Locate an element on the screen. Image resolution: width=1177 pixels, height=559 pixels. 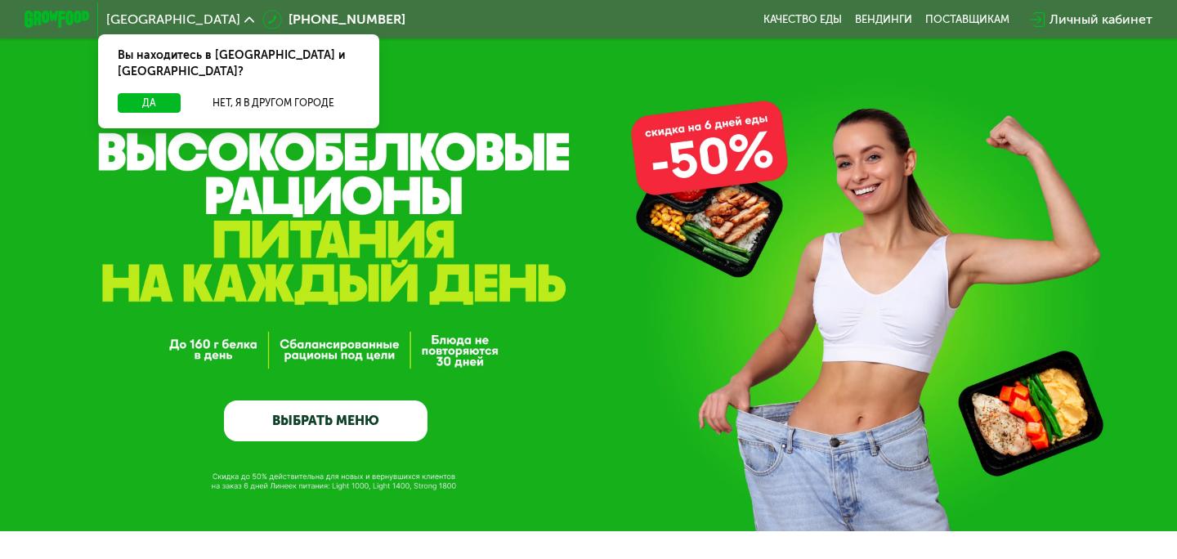
a: Качество еды is located at coordinates (803, 20).